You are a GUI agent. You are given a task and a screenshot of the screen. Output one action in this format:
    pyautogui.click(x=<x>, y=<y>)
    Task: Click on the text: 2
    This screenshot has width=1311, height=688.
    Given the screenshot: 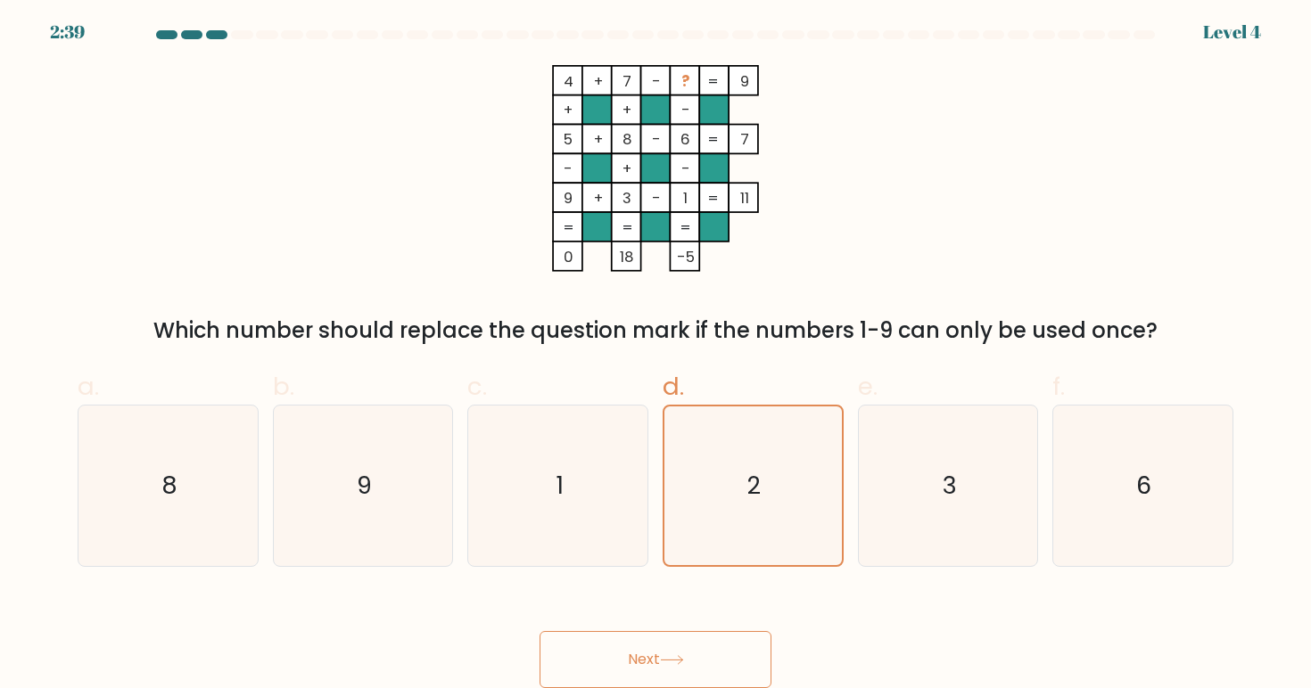 What is the action you would take?
    pyautogui.click(x=754, y=485)
    